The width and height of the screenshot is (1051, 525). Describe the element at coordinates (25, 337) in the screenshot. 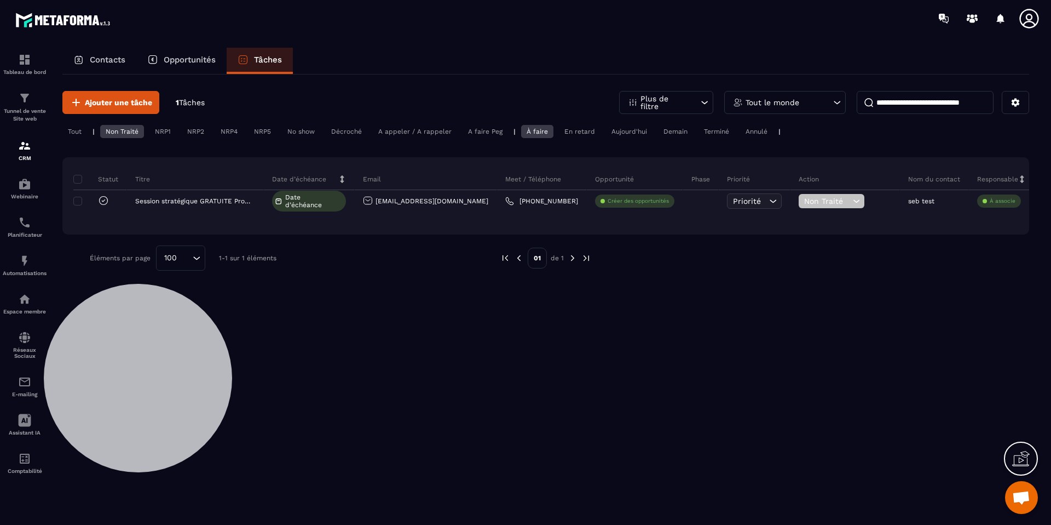

I see `img: social-network` at that location.